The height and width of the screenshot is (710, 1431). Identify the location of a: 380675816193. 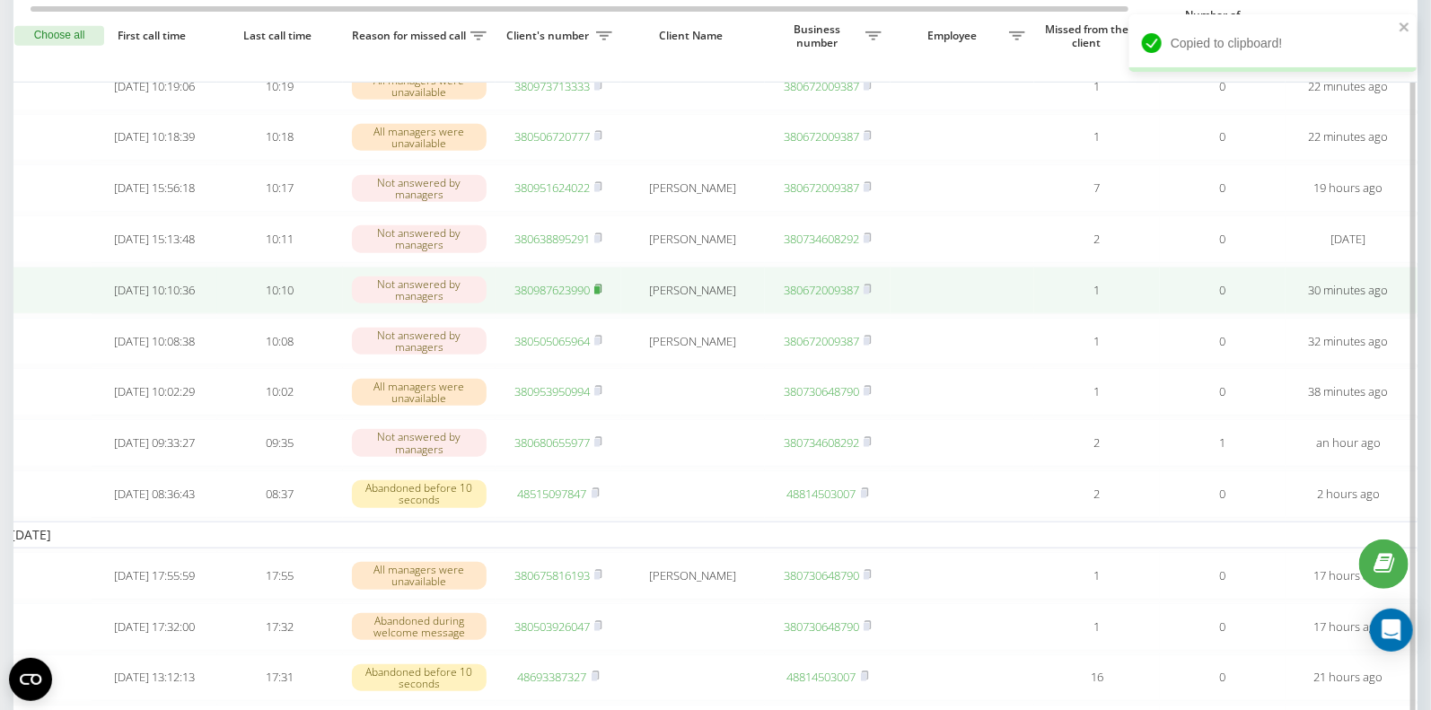
(552, 576).